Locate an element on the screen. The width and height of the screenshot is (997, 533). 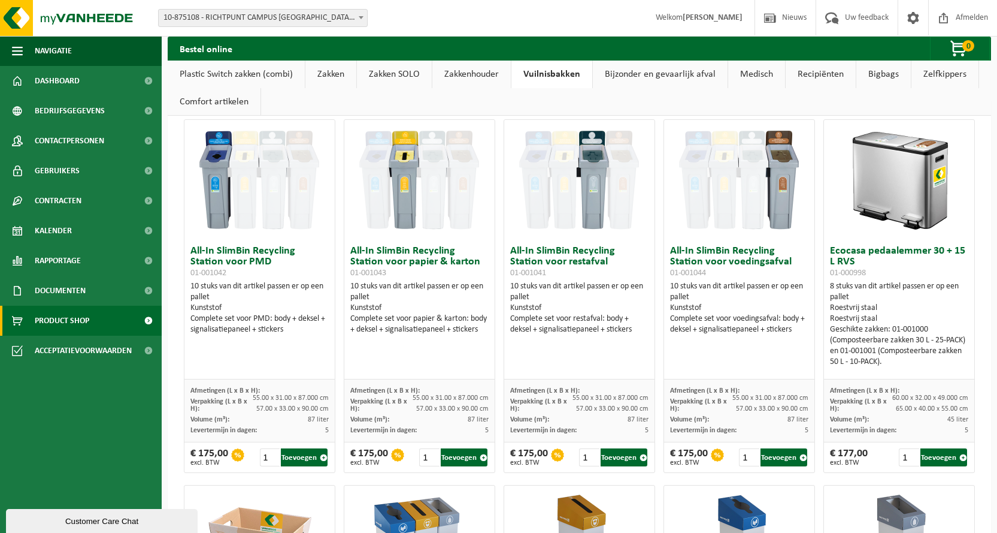
a: Zakkenhouder is located at coordinates (471, 74).